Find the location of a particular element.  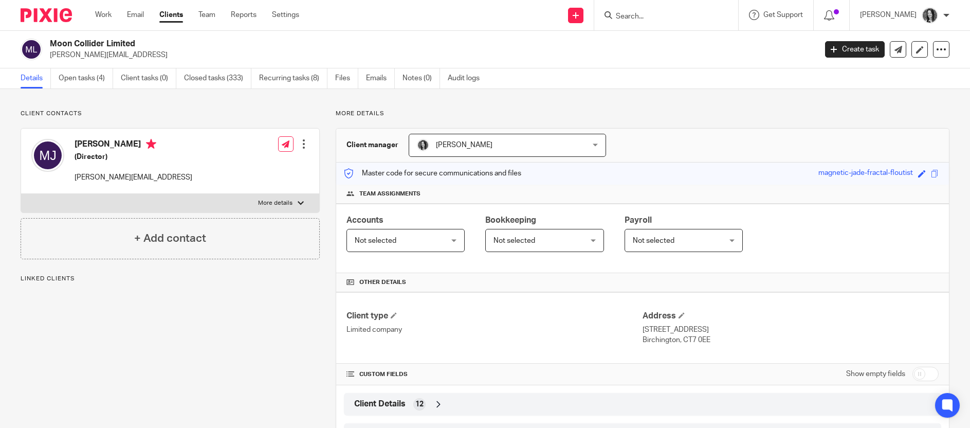

span: Other details is located at coordinates (382, 282).